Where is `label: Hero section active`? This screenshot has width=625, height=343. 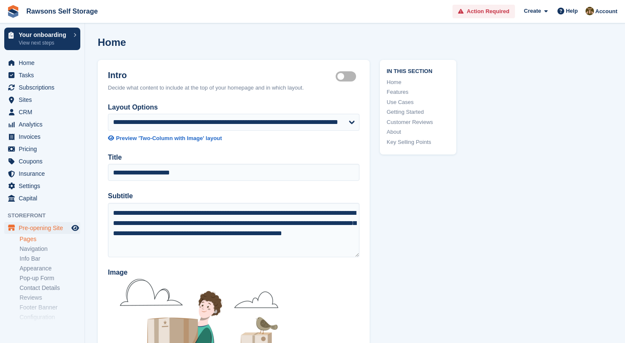
label: Hero section active is located at coordinates (347, 76).